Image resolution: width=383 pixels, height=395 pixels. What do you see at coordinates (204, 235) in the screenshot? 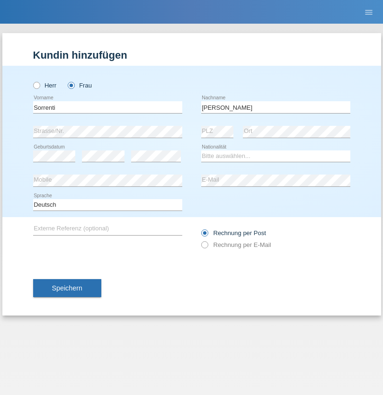
I see `input: Rechnung per Post` at bounding box center [204, 235].